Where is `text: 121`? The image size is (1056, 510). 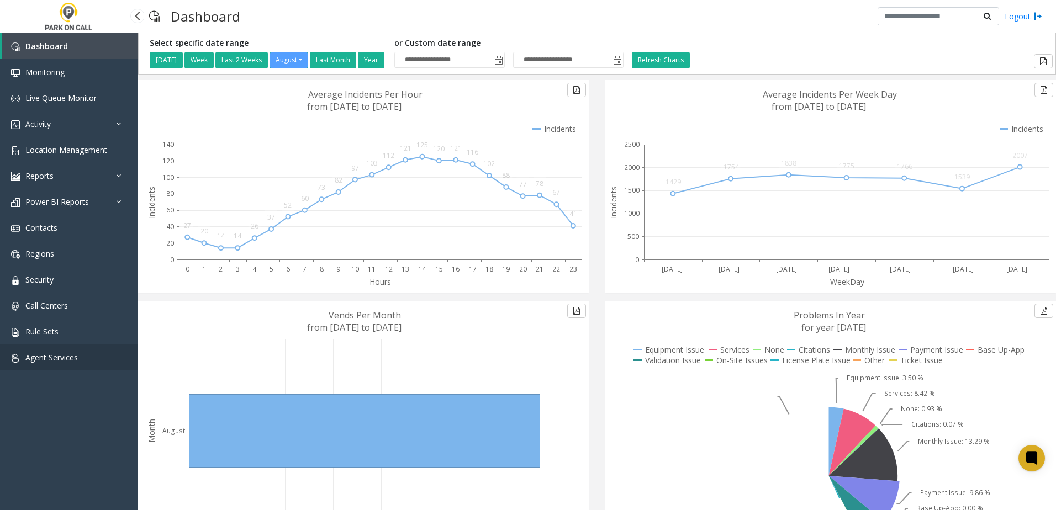 text: 121 is located at coordinates (456, 148).